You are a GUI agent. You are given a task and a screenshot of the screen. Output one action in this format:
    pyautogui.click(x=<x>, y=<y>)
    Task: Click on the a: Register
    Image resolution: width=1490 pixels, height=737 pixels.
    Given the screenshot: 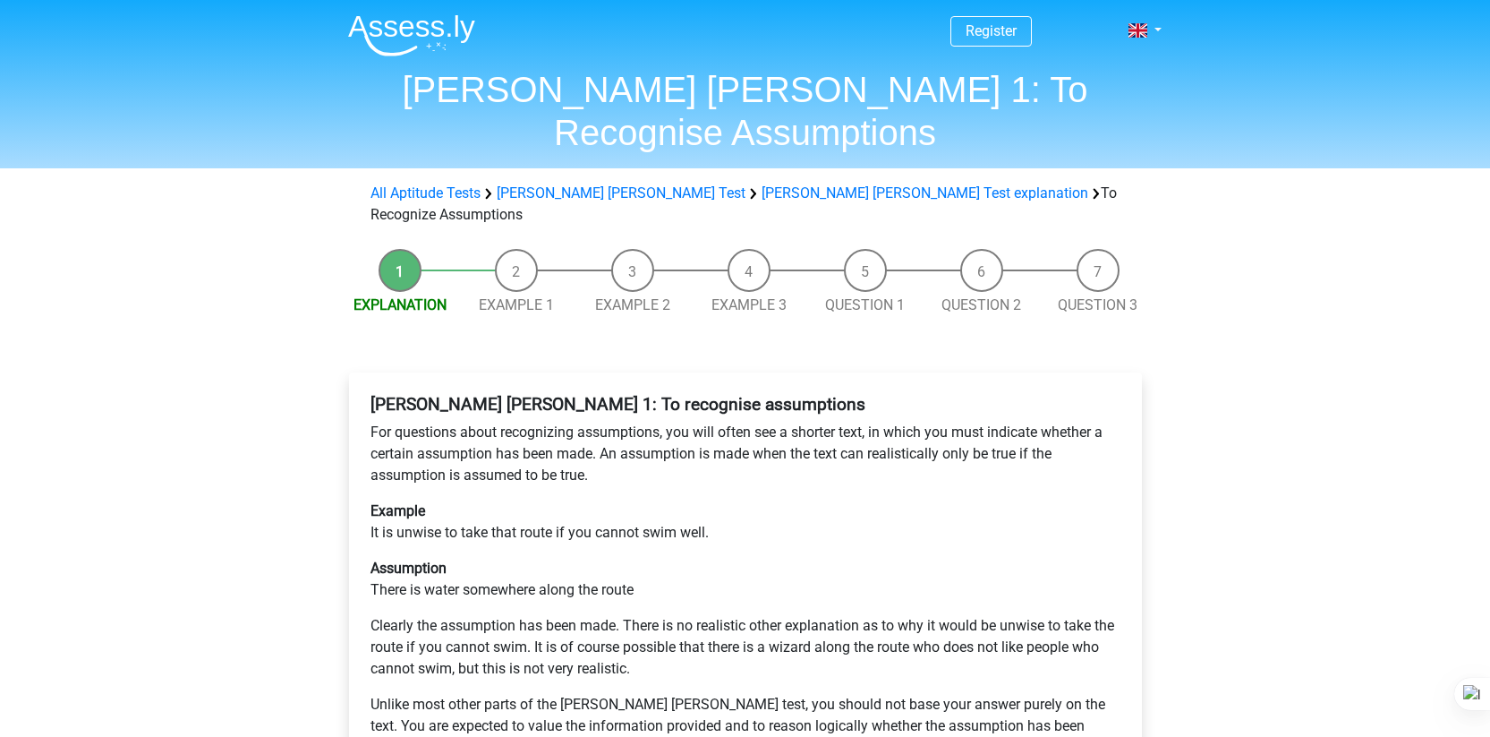 What is the action you would take?
    pyautogui.click(x=991, y=30)
    